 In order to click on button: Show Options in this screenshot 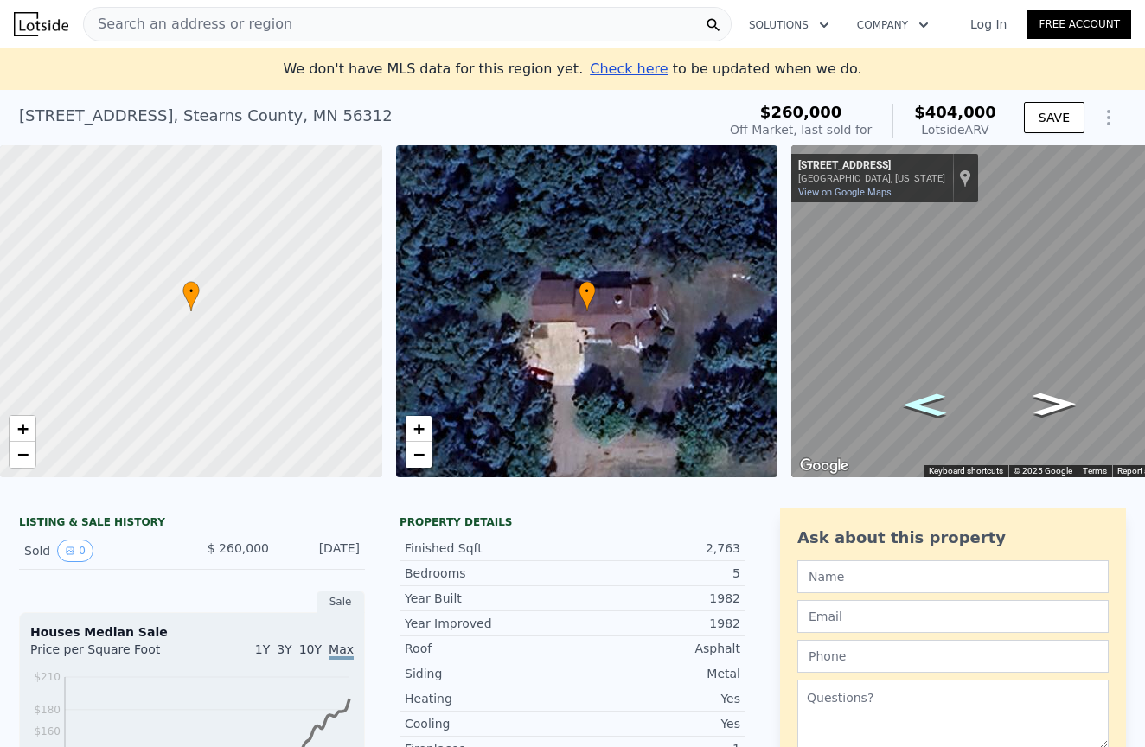, I will do `click(1109, 118)`.